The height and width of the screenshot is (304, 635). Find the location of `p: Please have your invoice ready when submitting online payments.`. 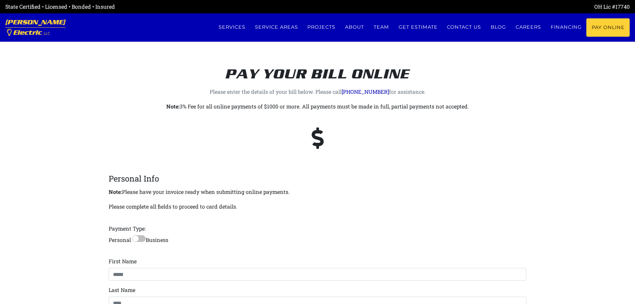

p: Please have your invoice ready when submitting online payments. is located at coordinates (318, 192).